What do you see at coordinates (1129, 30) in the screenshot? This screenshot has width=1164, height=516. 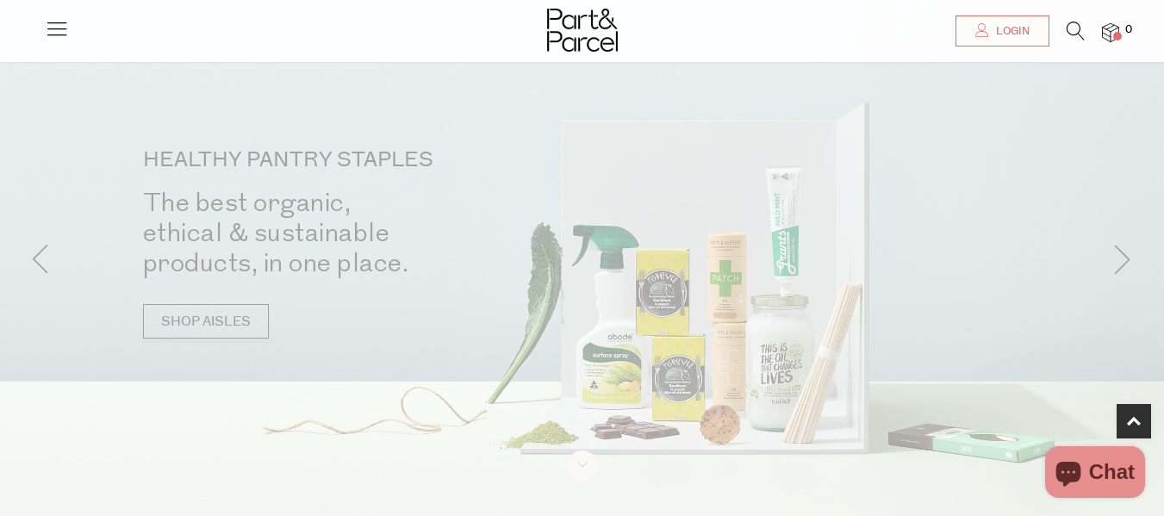 I see `span: 0` at bounding box center [1129, 30].